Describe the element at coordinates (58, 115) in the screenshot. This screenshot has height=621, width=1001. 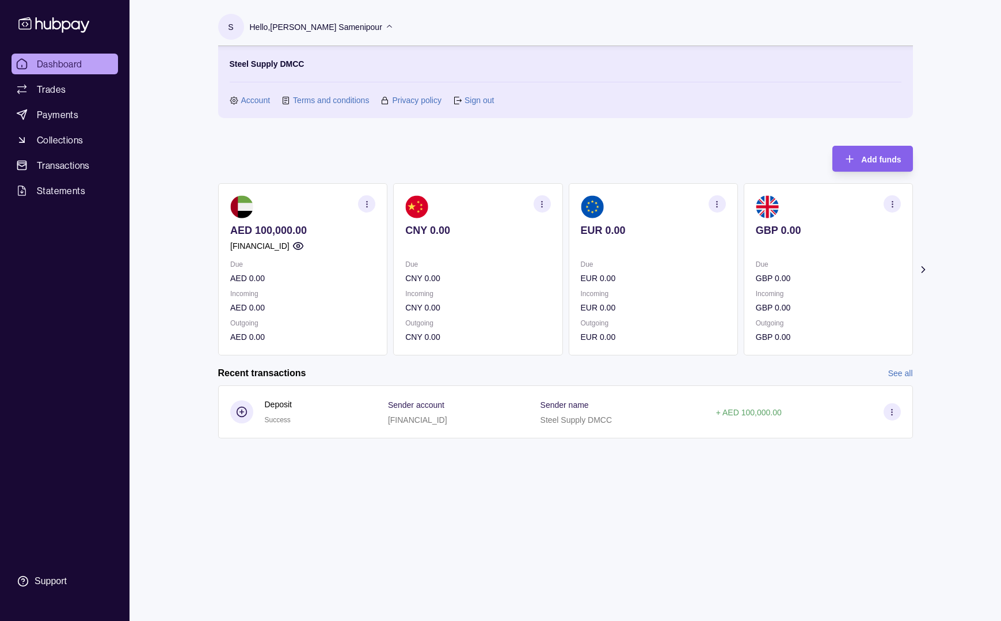
I see `span: Payments` at that location.